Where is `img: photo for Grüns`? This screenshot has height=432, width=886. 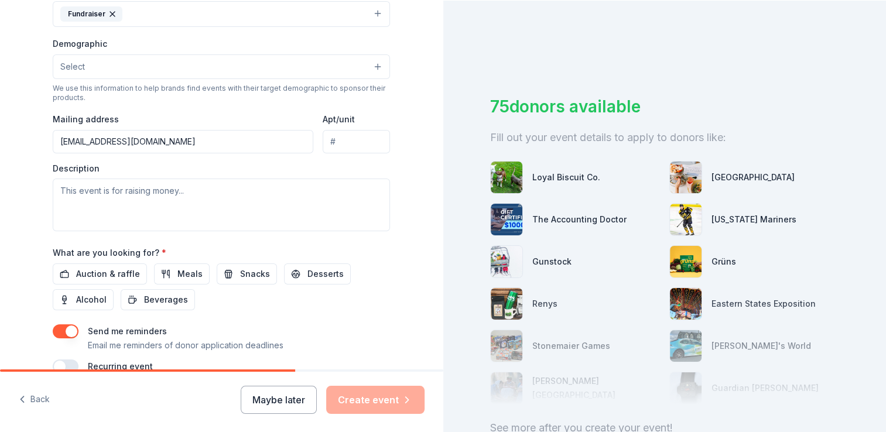
img: photo for Grüns is located at coordinates (686, 262).